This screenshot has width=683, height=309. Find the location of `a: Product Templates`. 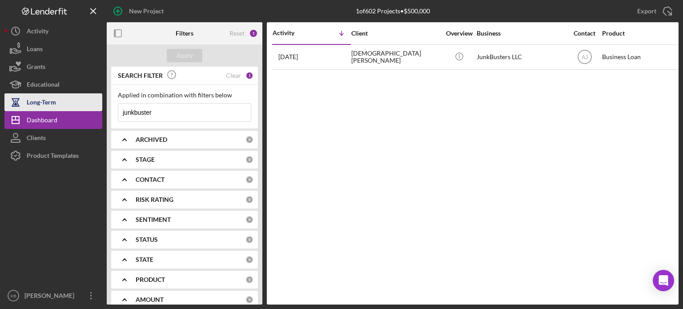

a: Product Templates is located at coordinates (53, 156).